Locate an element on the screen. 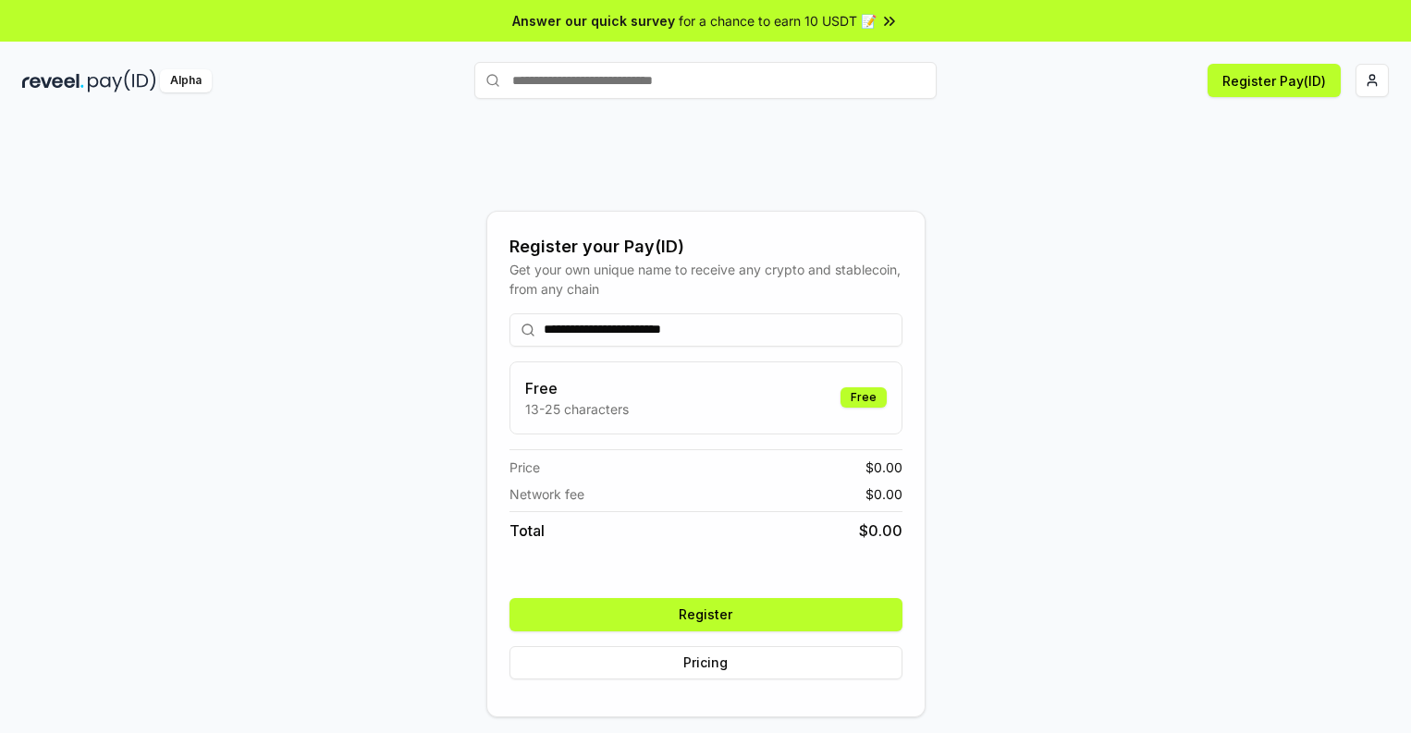 Image resolution: width=1411 pixels, height=733 pixels. span: Network fee is located at coordinates (546, 494).